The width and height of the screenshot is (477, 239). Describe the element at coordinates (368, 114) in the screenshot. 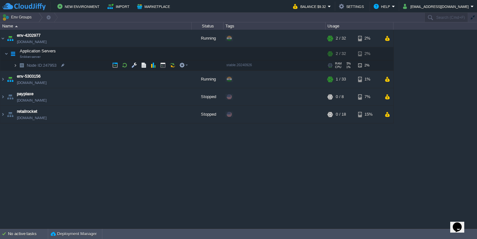

I see `div: 15%` at that location.